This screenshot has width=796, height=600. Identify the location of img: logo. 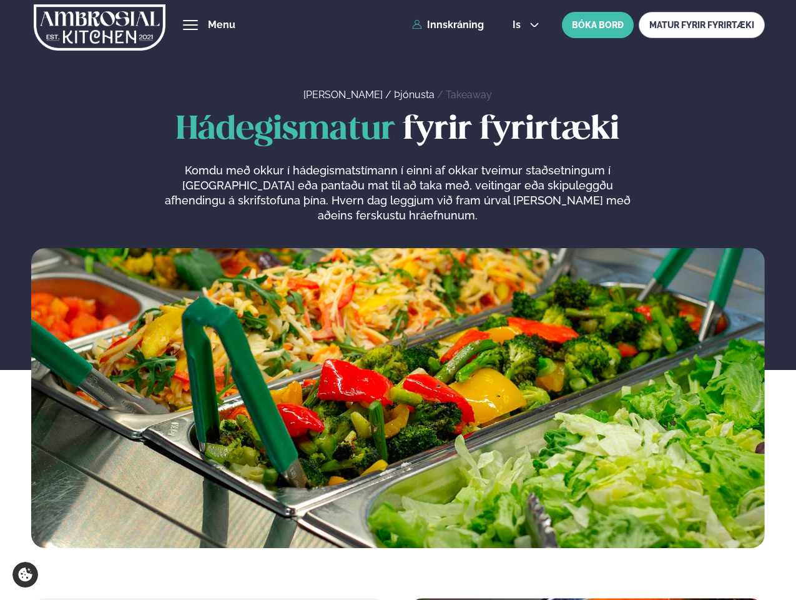
(99, 27).